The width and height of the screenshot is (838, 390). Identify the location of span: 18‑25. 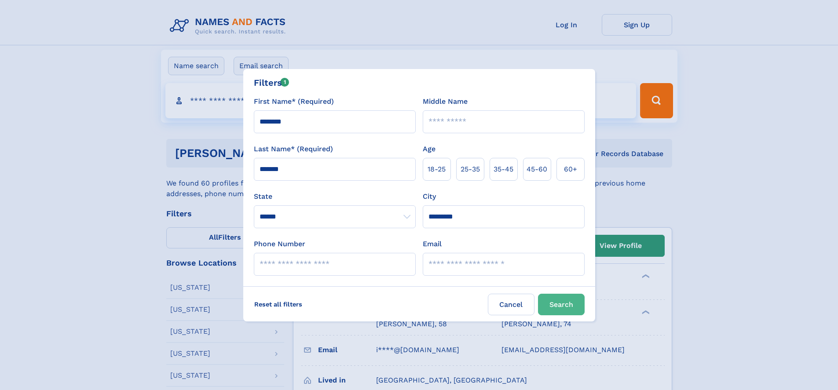
(436, 169).